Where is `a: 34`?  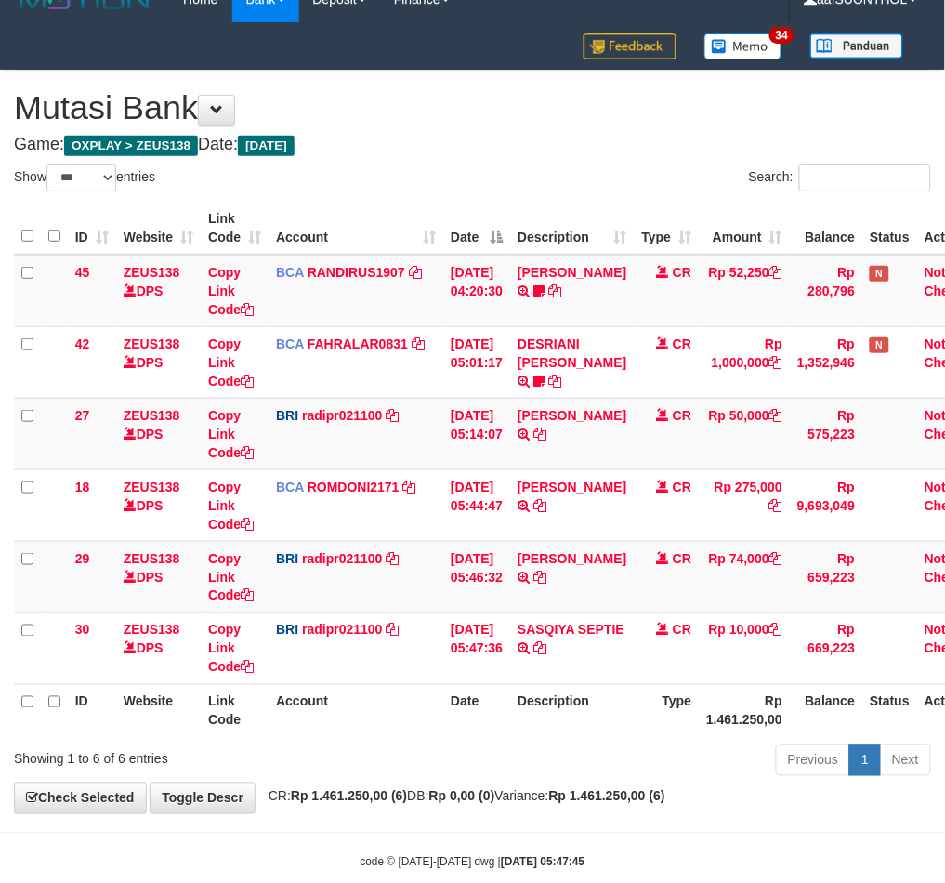
a: 34 is located at coordinates (743, 46).